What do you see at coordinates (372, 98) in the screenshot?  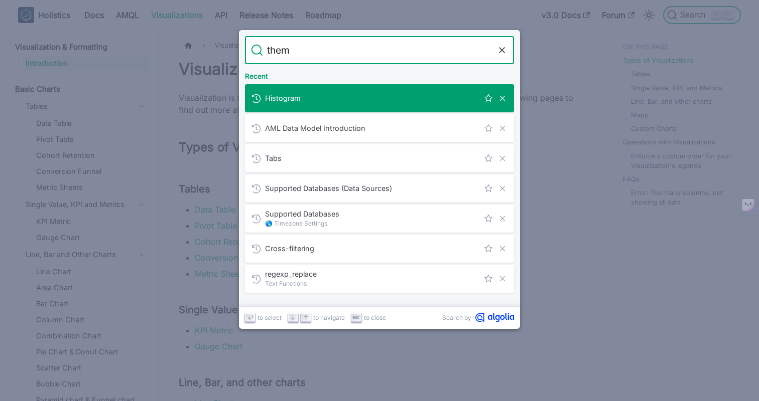 I see `span: Histogram` at bounding box center [372, 98].